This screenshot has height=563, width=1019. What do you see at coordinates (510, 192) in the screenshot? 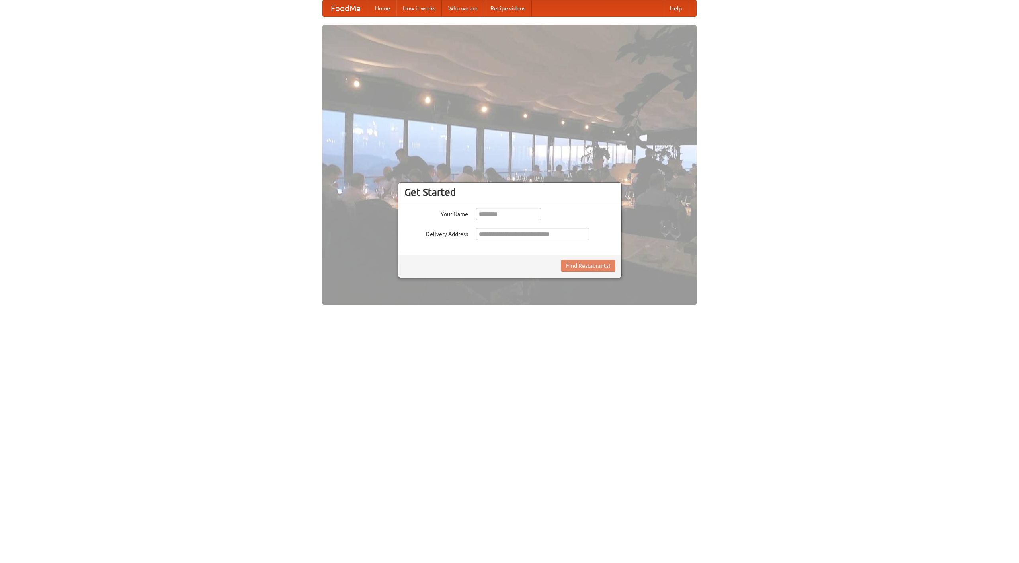
I see `h3: Get Started` at bounding box center [510, 192].